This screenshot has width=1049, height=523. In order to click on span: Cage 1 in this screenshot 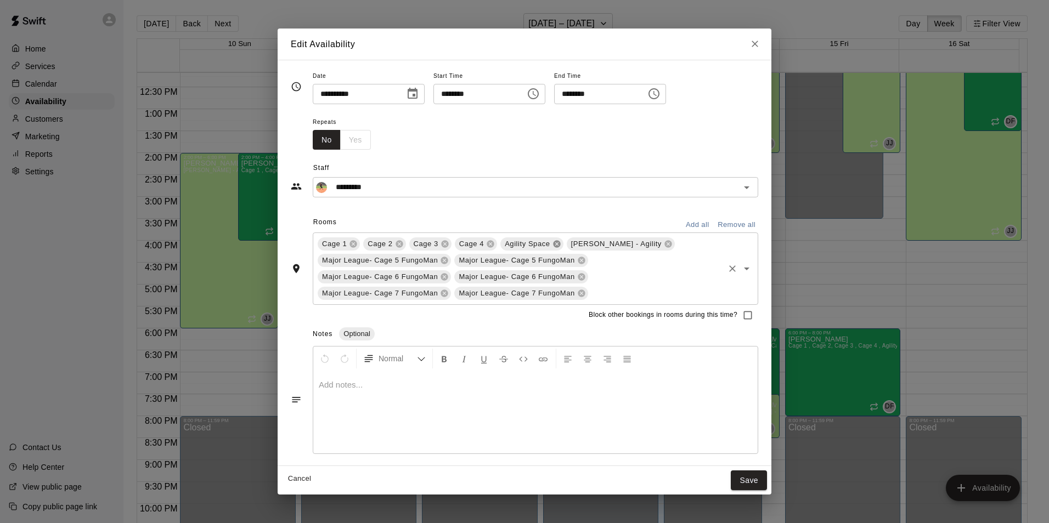, I will do `click(334, 244)`.